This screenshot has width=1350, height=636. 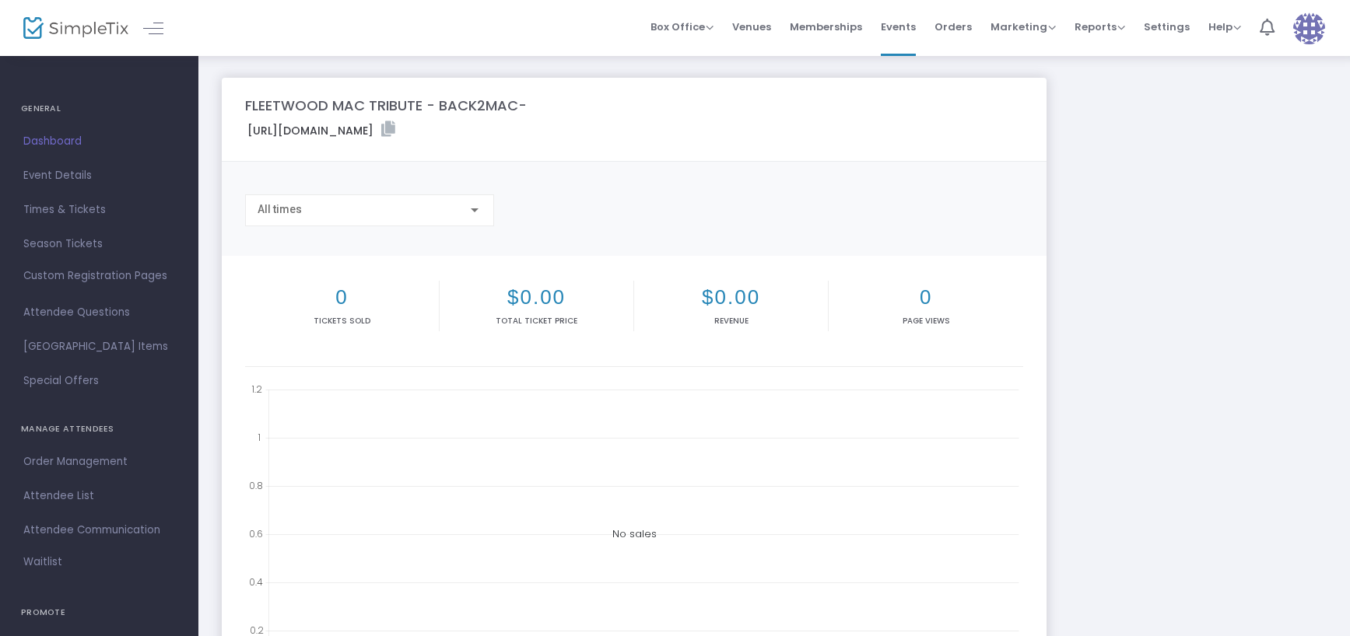 I want to click on h4: GENERAL, so click(x=99, y=109).